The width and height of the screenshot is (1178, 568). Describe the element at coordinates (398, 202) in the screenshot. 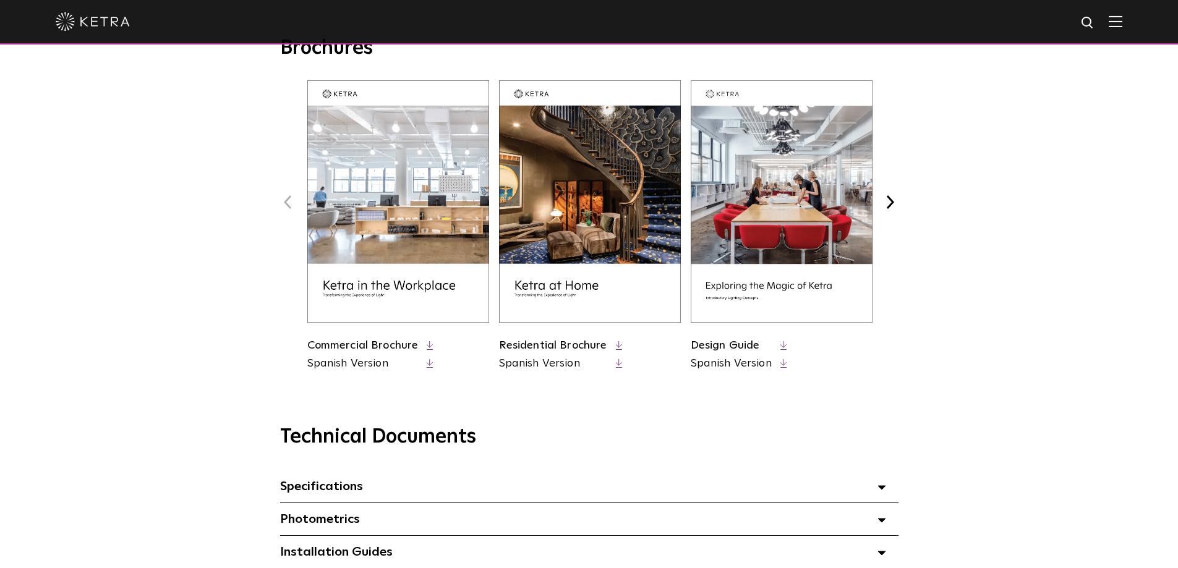

I see `img: commercial_brochure_thumbnail` at that location.